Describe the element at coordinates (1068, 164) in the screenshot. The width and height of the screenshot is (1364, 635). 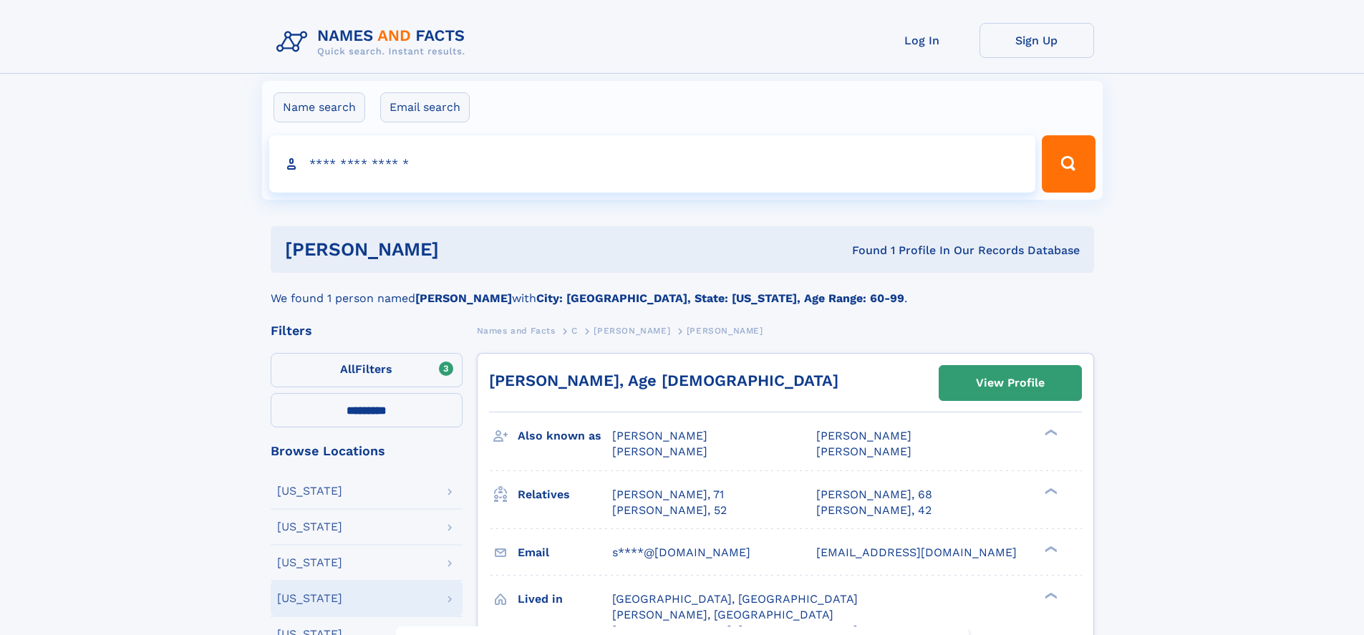
I see `button: Search Button` at that location.